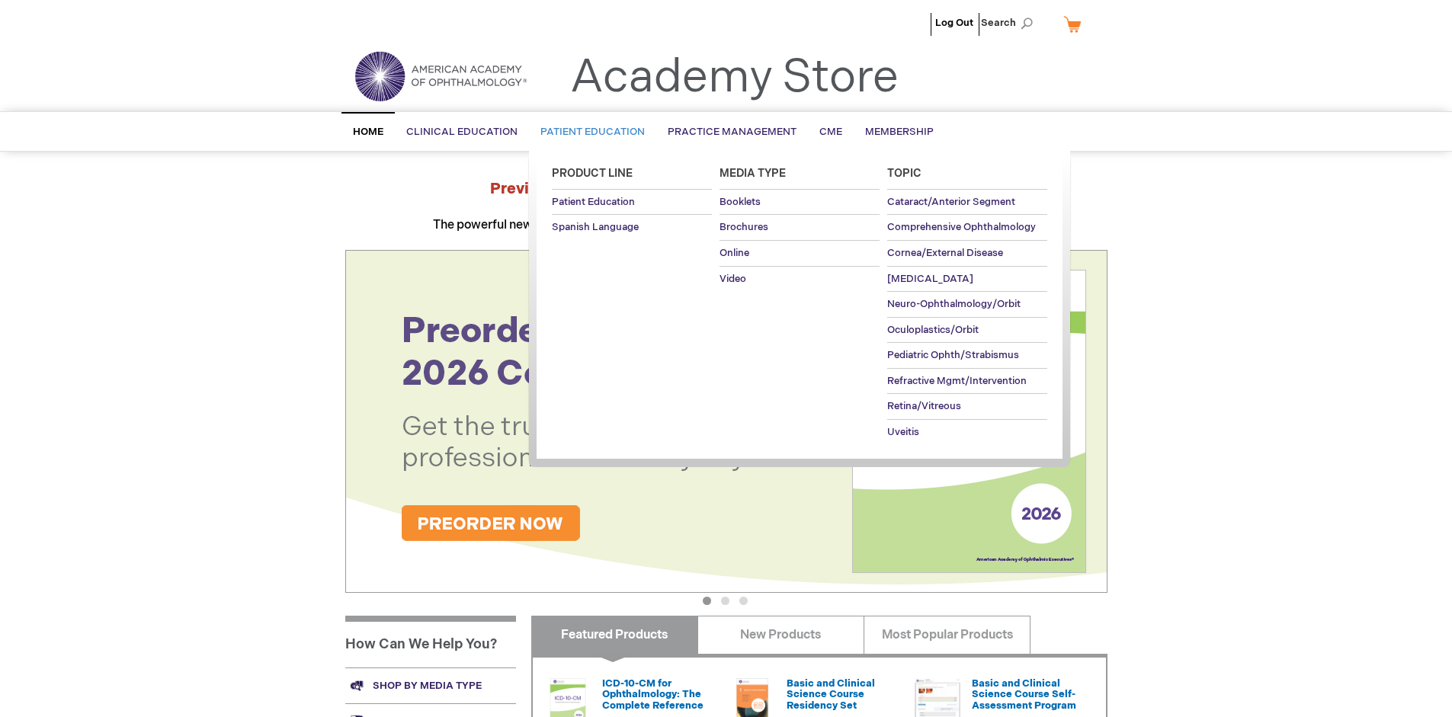 The image size is (1452, 717). What do you see at coordinates (899, 132) in the screenshot?
I see `span: Membership` at bounding box center [899, 132].